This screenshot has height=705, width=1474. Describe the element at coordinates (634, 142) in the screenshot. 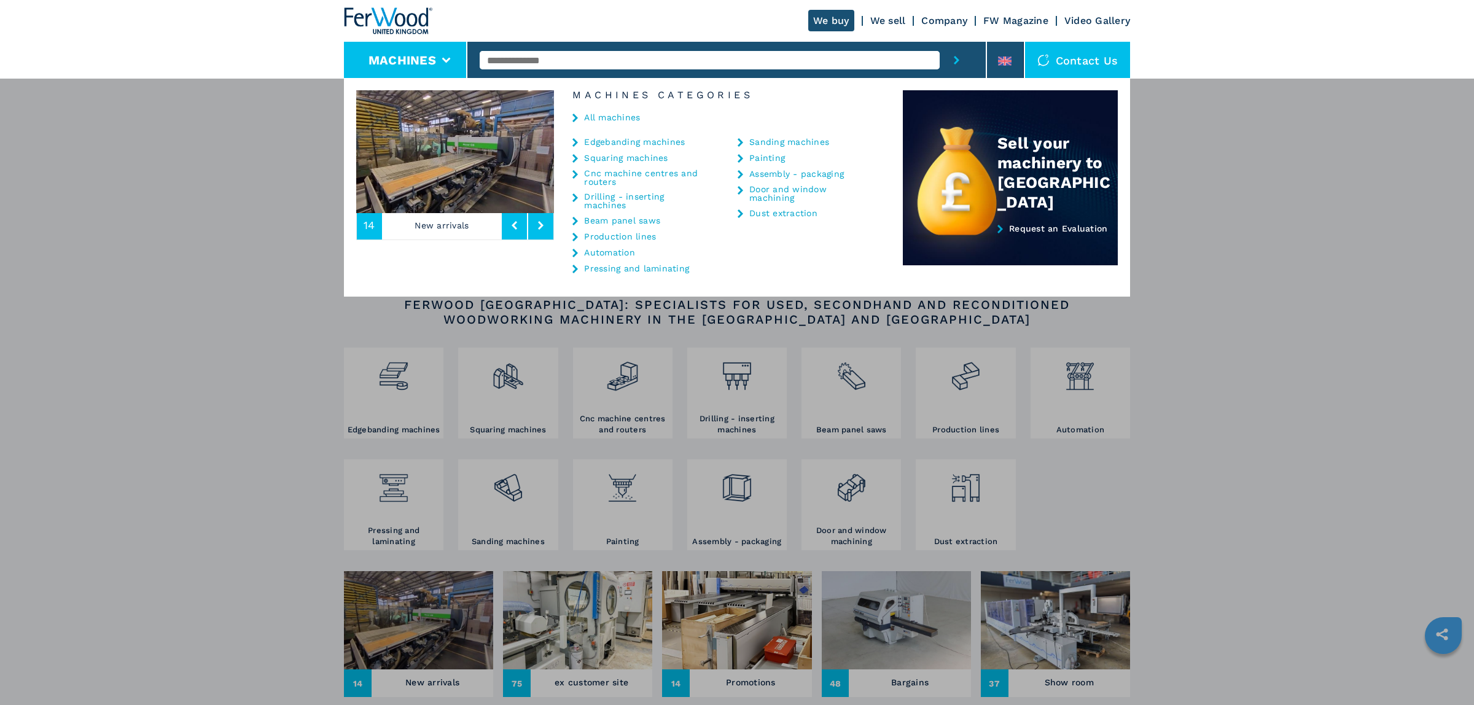

I see `a: Edgebanding machines` at that location.